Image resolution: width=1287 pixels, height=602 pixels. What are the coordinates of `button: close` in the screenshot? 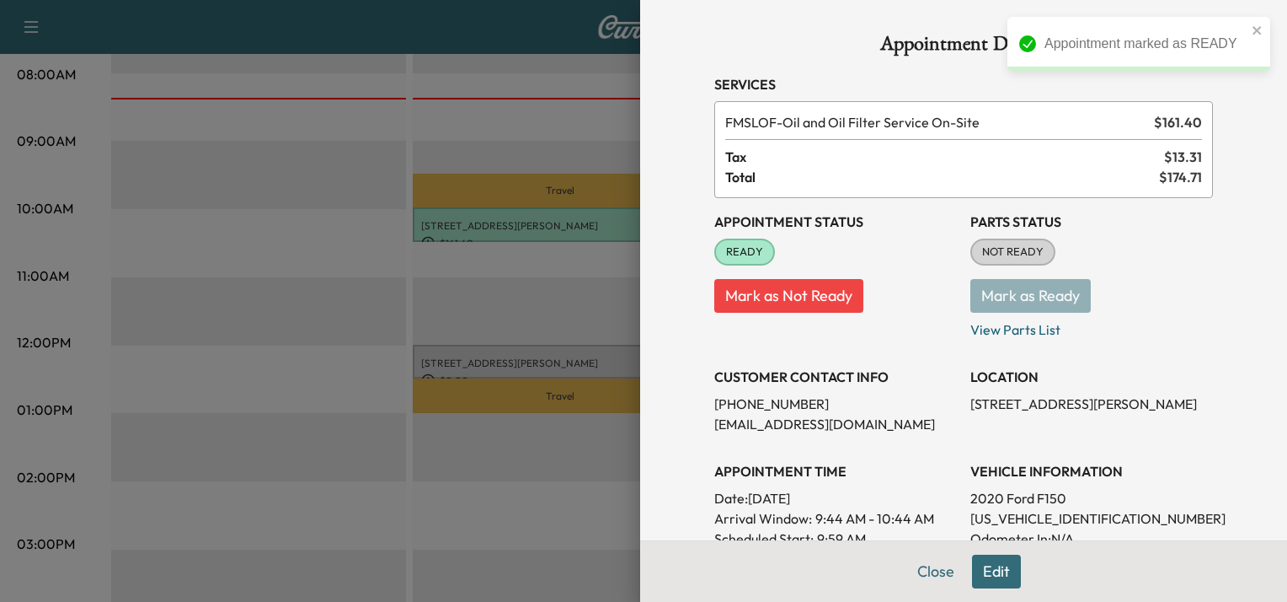 It's located at (1258, 30).